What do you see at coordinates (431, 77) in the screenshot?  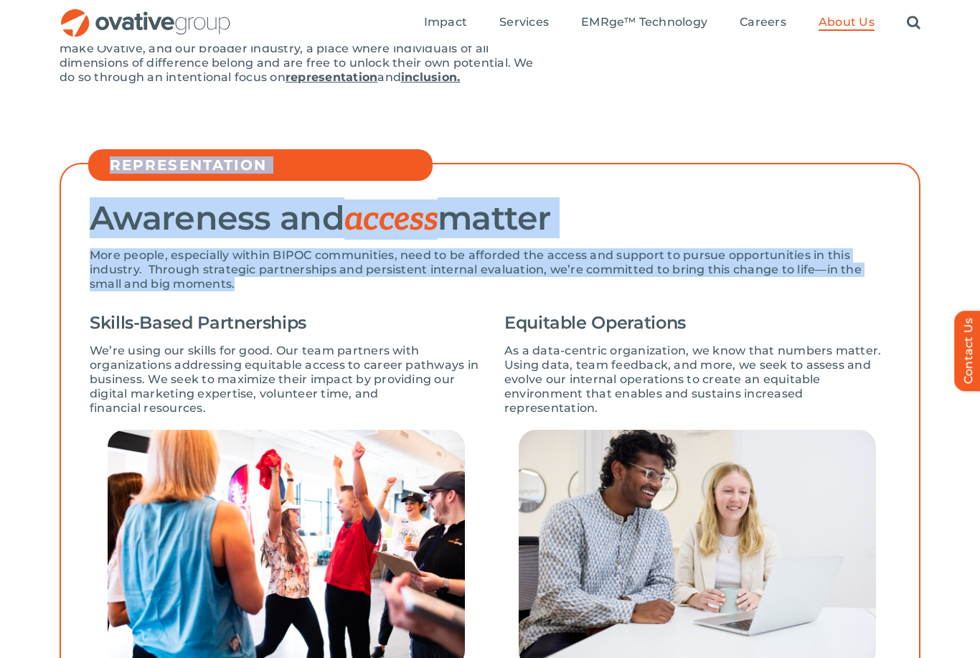 I see `a: inclusion.` at bounding box center [431, 77].